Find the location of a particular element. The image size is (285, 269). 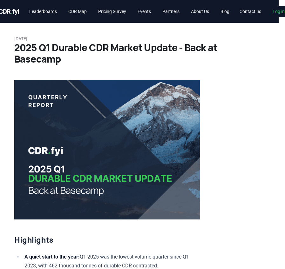

h1: 2025 Q1 Durable CDR Market Update - Back at Basecamp is located at coordinates (136, 53).